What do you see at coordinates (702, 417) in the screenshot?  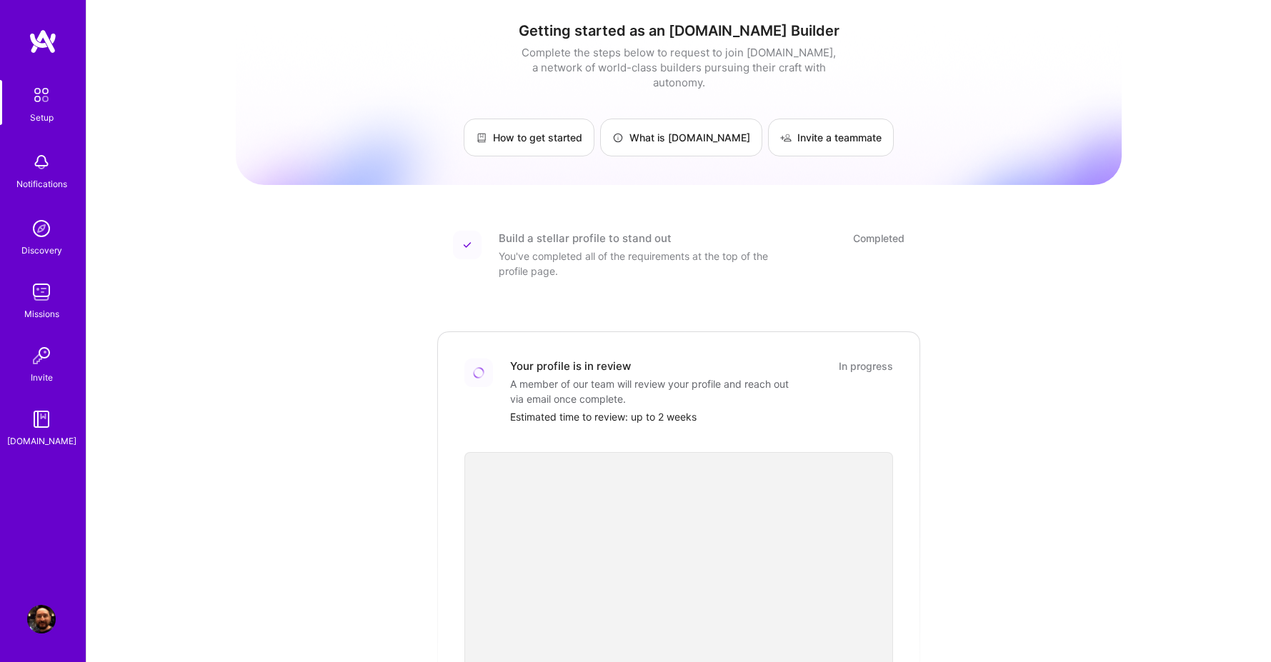 I see `div: Estimated time to review: up to 2 weeks` at bounding box center [702, 417].